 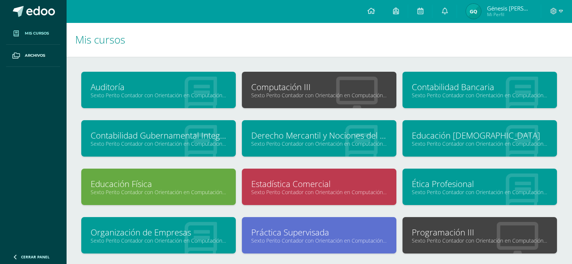 I want to click on a: Mis cursos, so click(x=33, y=33).